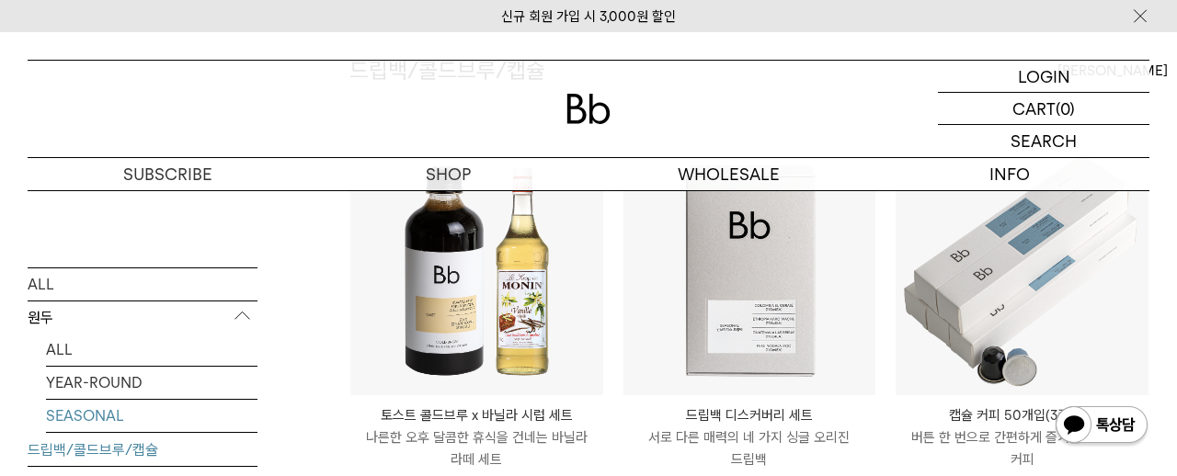  What do you see at coordinates (1022, 438) in the screenshot?
I see `a: 캡슐 커피 50개입(3종 택1) 버튼 한 번으로 간편하게 즐기는 스페셜티 커피` at bounding box center [1022, 438].